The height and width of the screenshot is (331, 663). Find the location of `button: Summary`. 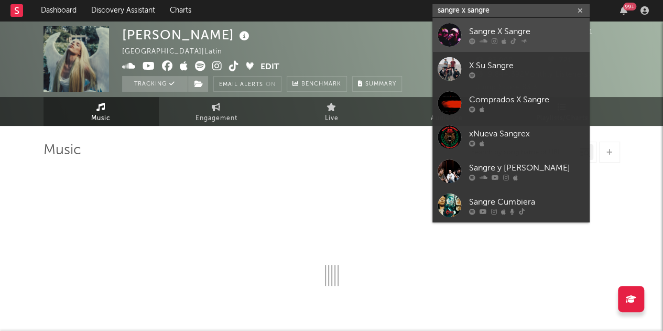

button: Summary is located at coordinates (377, 84).